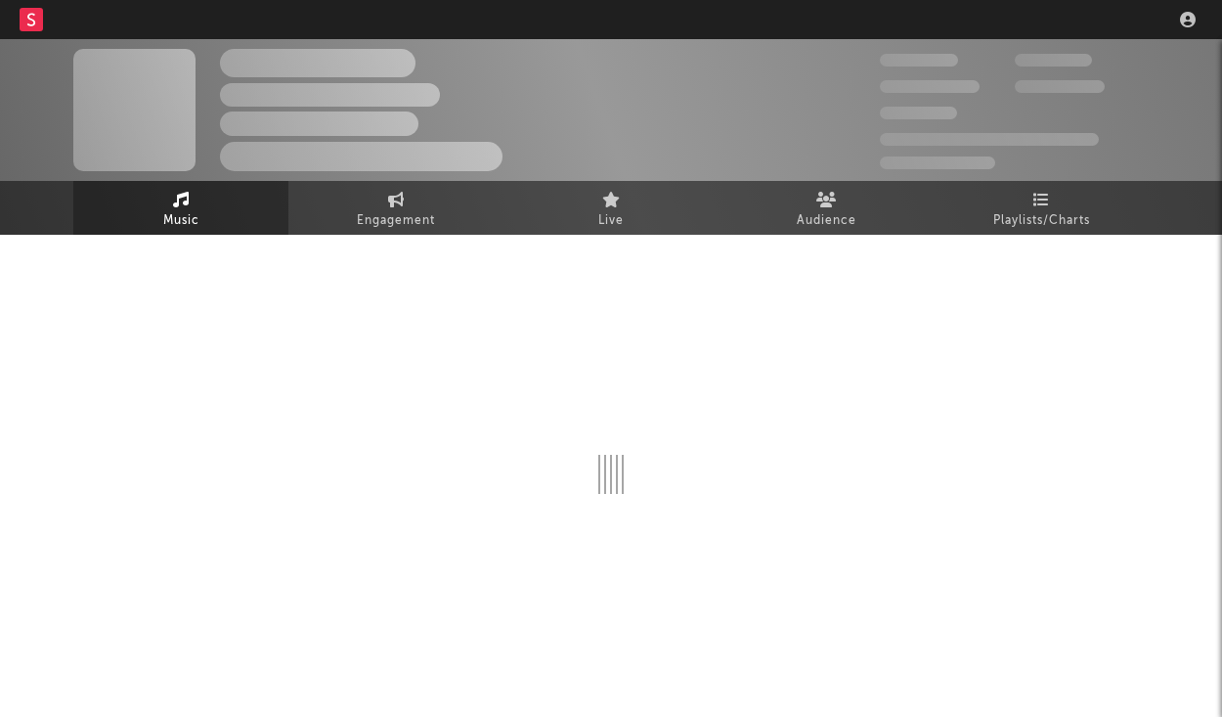  I want to click on a: Music, so click(181, 207).